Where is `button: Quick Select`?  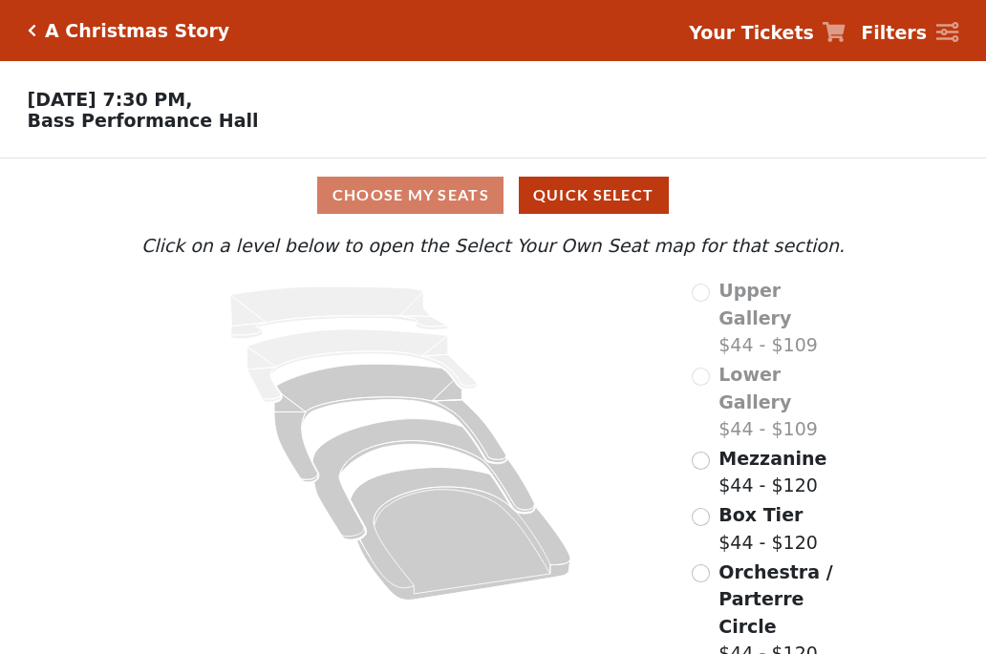 button: Quick Select is located at coordinates (593, 195).